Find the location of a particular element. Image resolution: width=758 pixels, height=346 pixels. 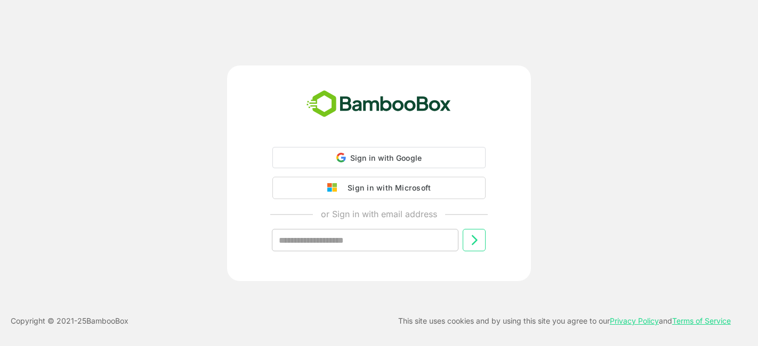

a: Privacy Policy is located at coordinates (634, 321).